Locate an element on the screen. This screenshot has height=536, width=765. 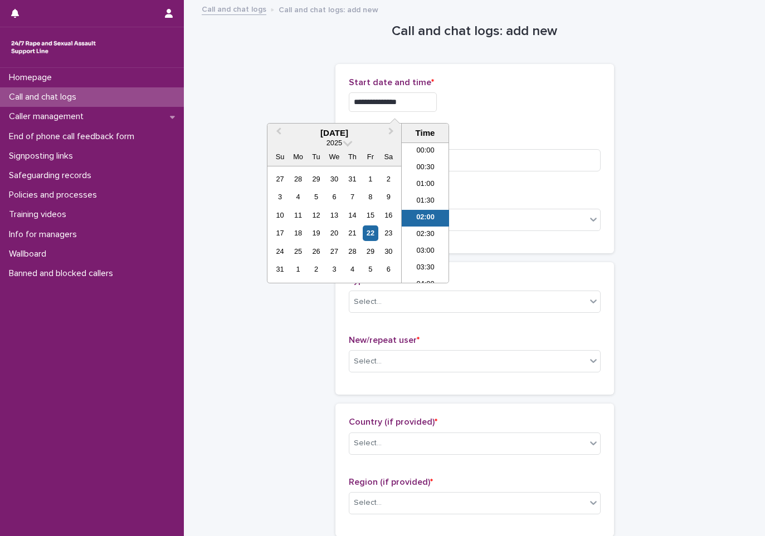
div: Sa is located at coordinates (388, 156).